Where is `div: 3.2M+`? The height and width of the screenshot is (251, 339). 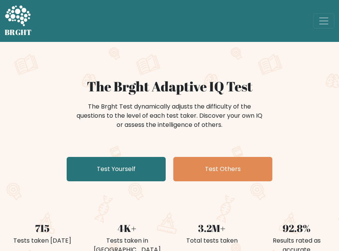
div: 3.2M+ is located at coordinates (211, 228).